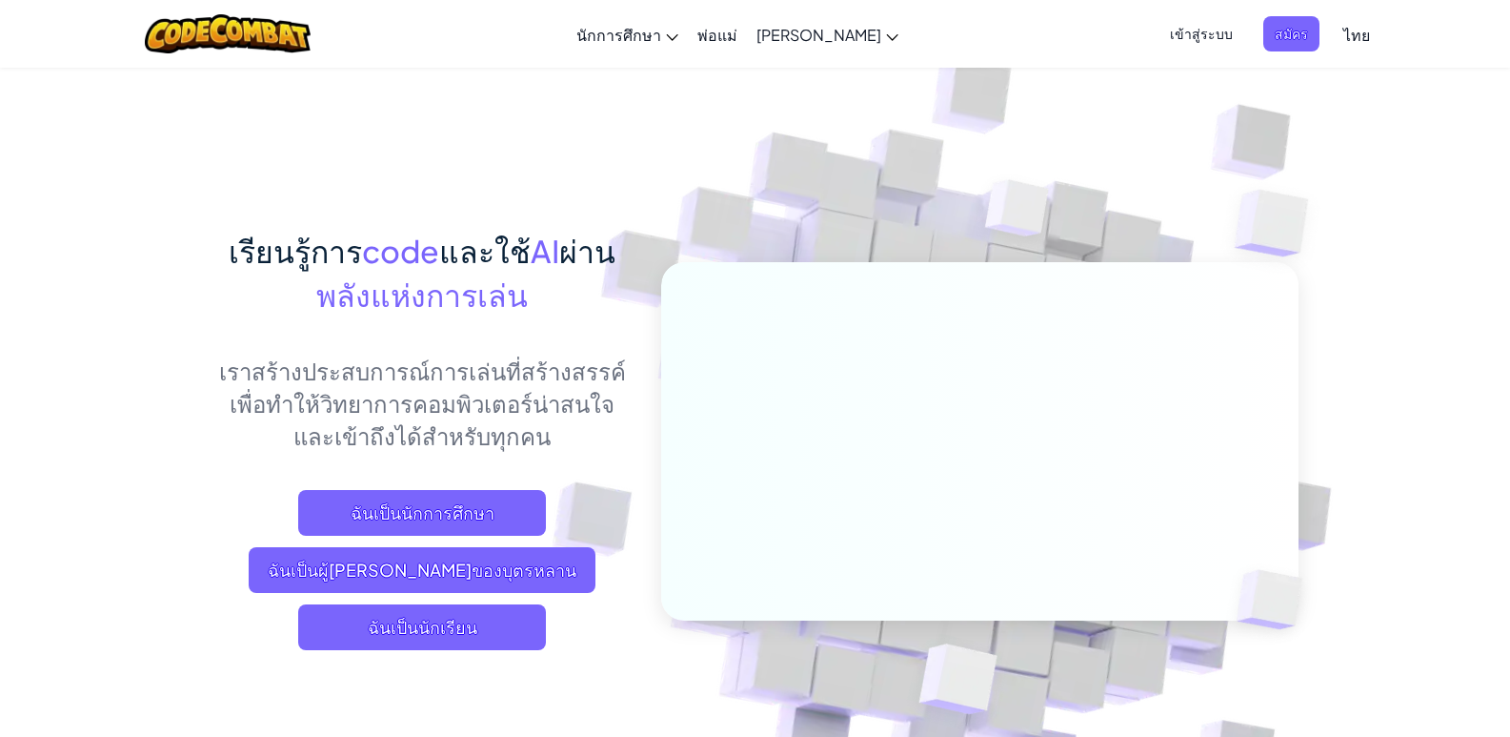 The image size is (1510, 737). I want to click on a: นักการศึกษา, so click(627, 34).